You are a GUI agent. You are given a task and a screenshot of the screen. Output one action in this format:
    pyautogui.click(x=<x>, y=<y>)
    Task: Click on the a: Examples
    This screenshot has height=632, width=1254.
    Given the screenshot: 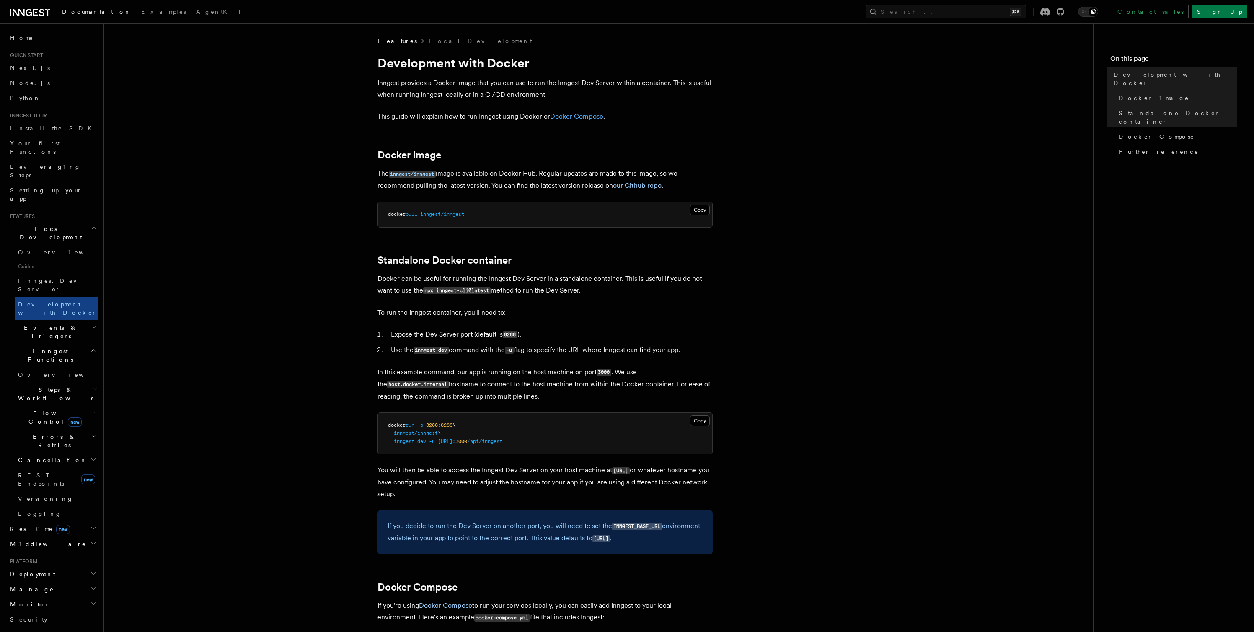 What is the action you would take?
    pyautogui.click(x=163, y=13)
    